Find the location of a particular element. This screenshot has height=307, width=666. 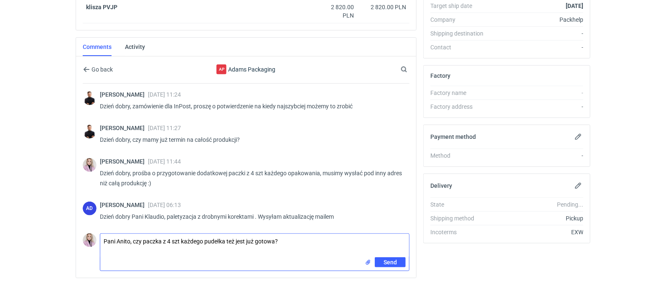

strong: klisza PVJP is located at coordinates (102, 7).